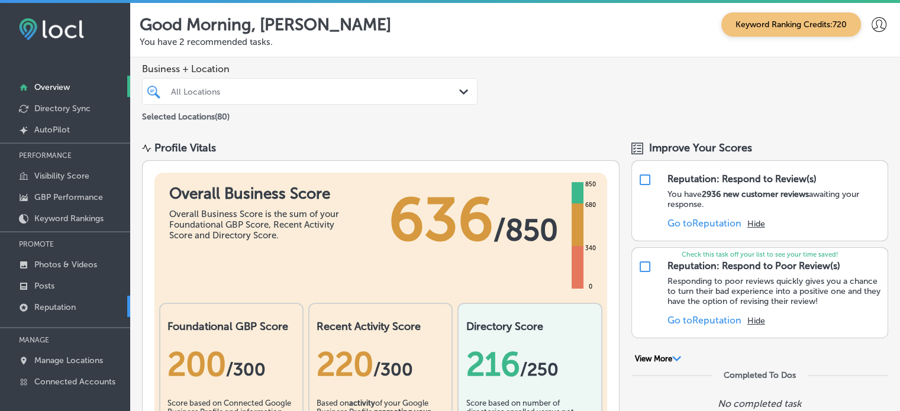 The height and width of the screenshot is (411, 900). I want to click on p: Connected Accounts, so click(75, 382).